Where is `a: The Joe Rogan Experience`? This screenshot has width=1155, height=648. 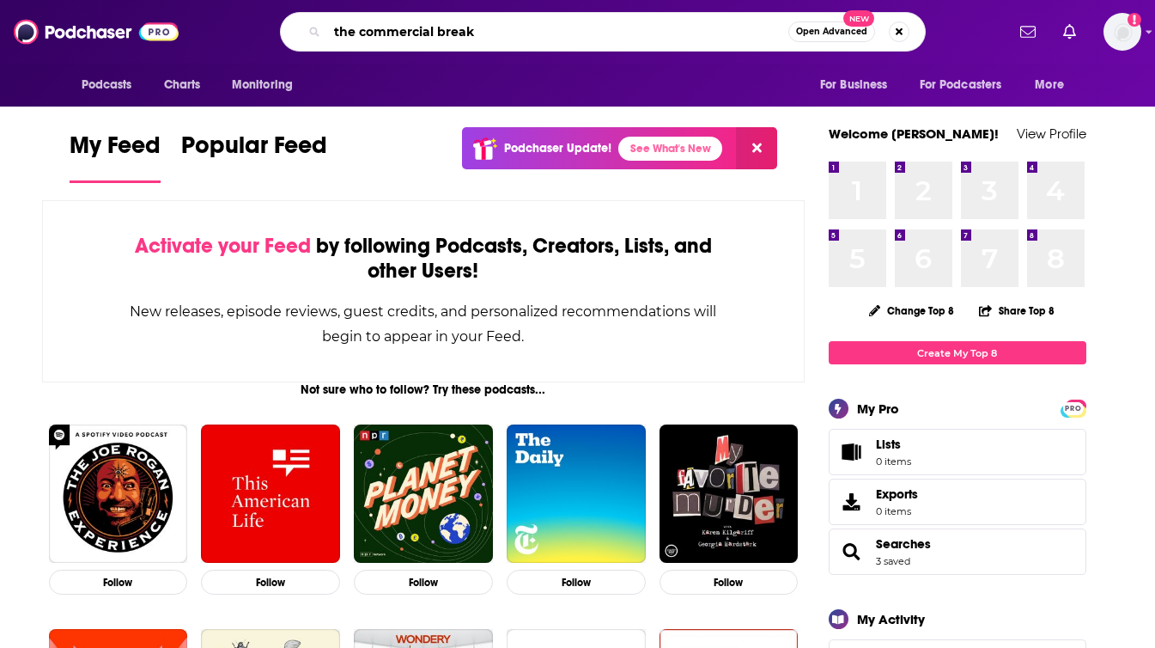
a: The Joe Rogan Experience is located at coordinates (119, 494).